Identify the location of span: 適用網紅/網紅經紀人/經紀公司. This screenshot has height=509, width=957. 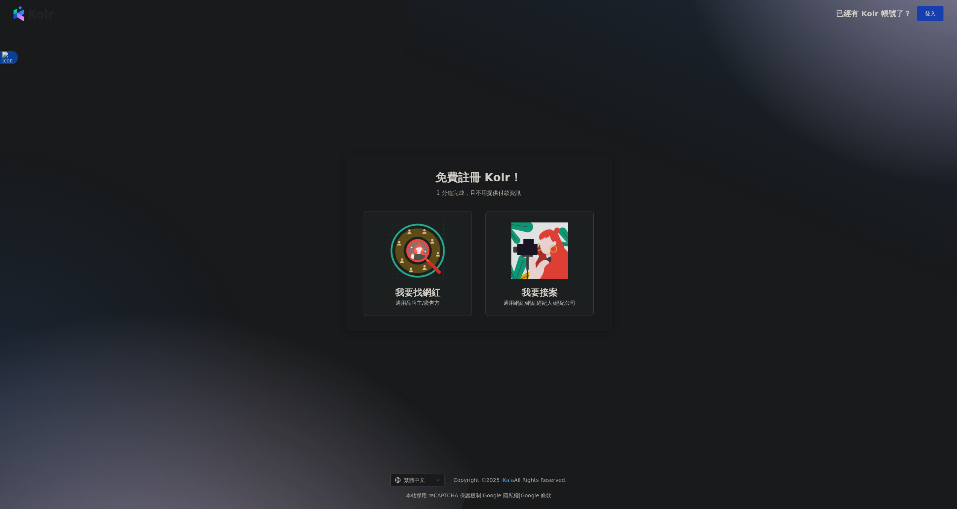
(539, 303).